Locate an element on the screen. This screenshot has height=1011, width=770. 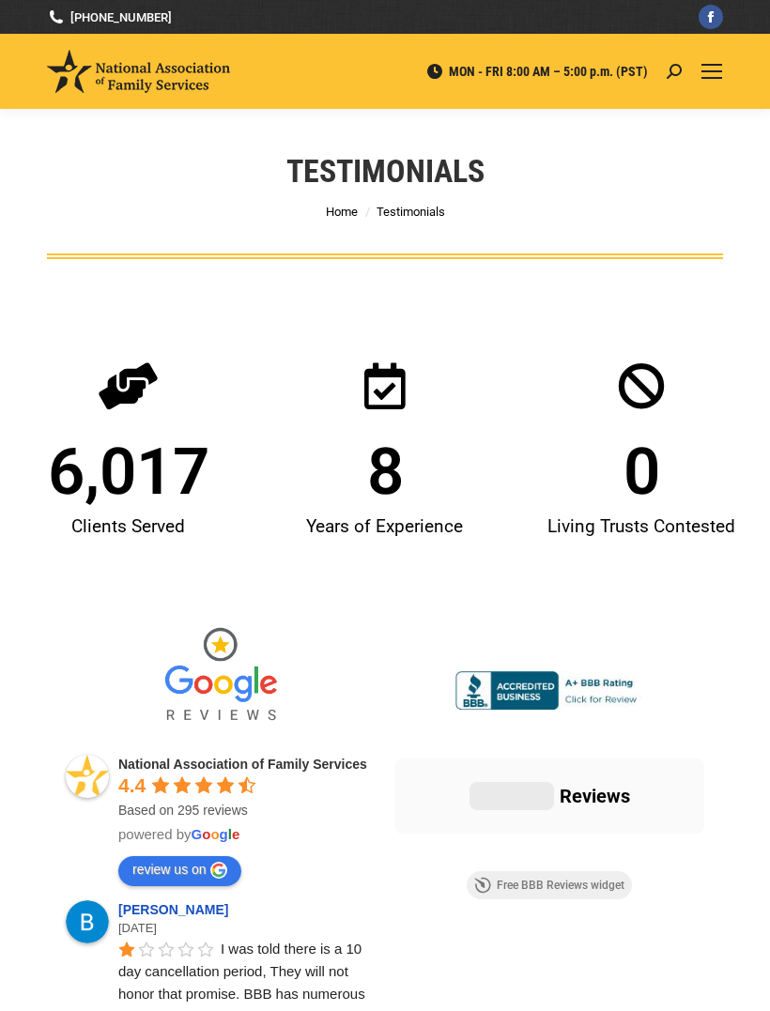
span: National Association of Family Services is located at coordinates (242, 764).